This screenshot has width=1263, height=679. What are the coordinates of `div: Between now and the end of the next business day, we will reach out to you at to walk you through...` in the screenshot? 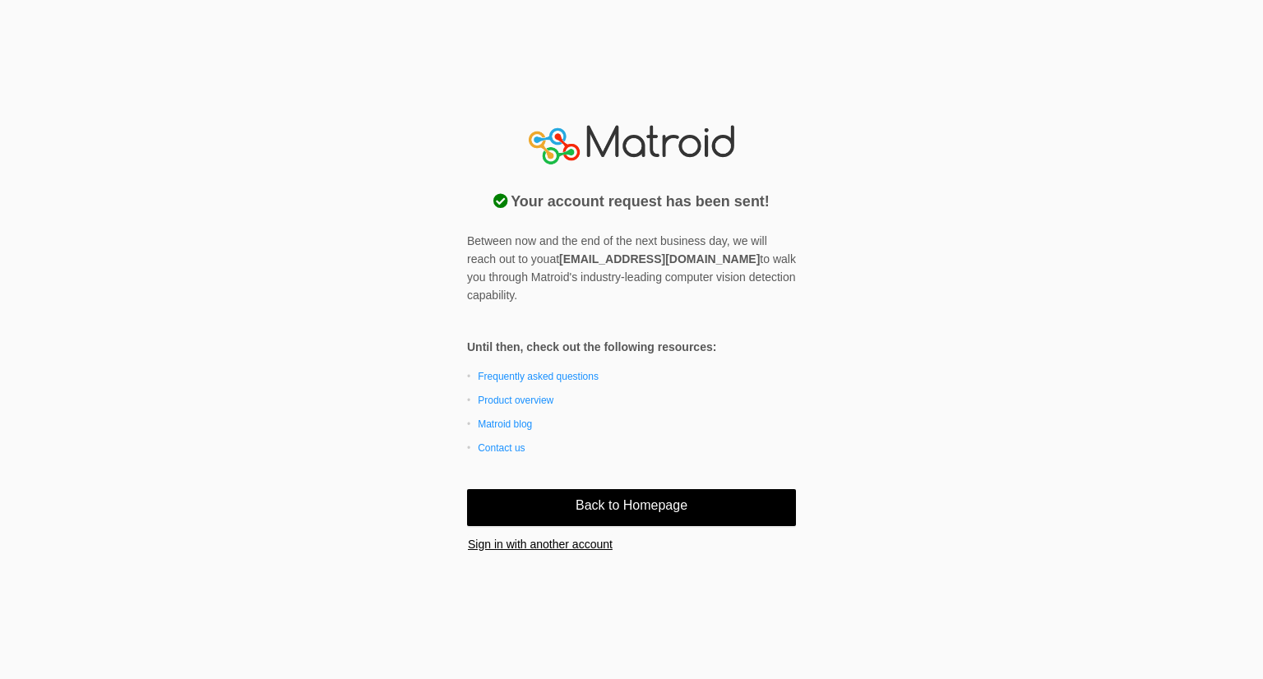 It's located at (632, 268).